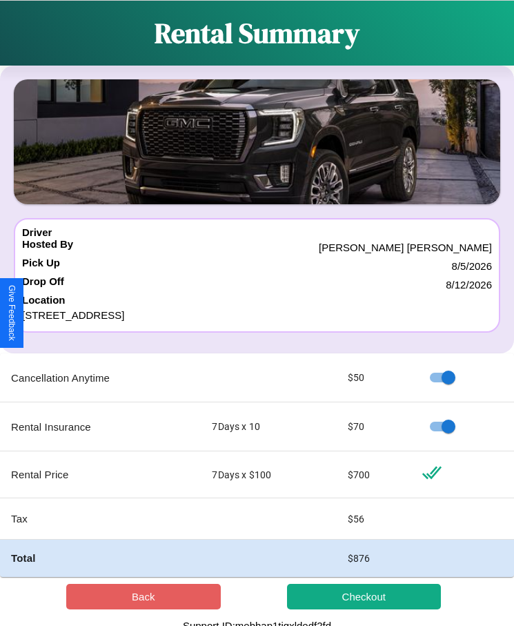  I want to click on td: $ 70, so click(374, 426).